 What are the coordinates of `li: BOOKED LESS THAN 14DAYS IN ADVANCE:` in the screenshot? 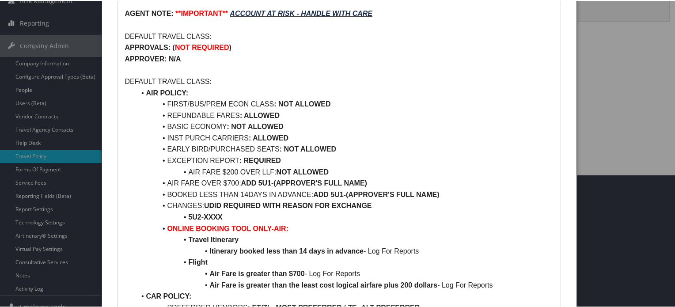 It's located at (344, 194).